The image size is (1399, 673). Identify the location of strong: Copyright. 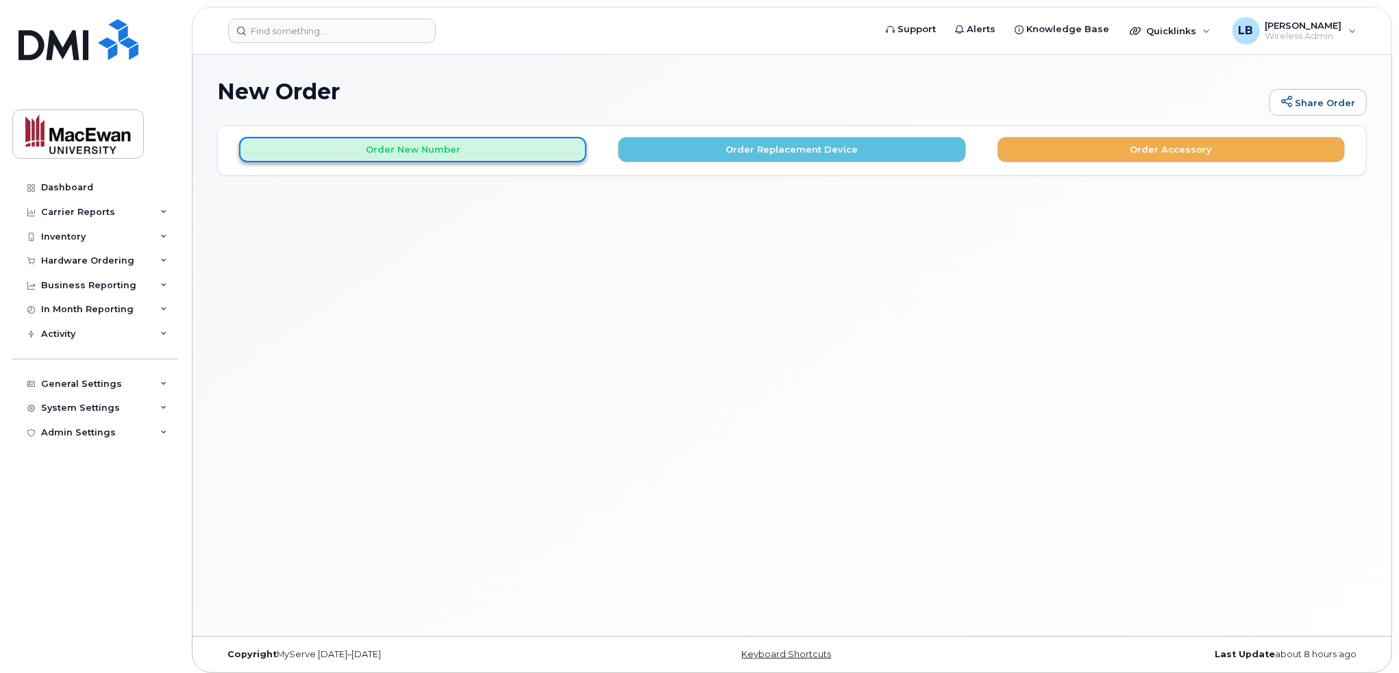
(252, 654).